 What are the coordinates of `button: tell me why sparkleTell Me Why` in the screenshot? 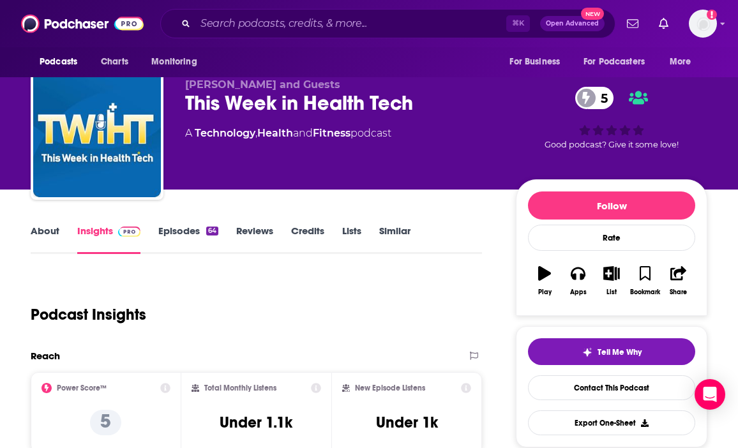 It's located at (611, 352).